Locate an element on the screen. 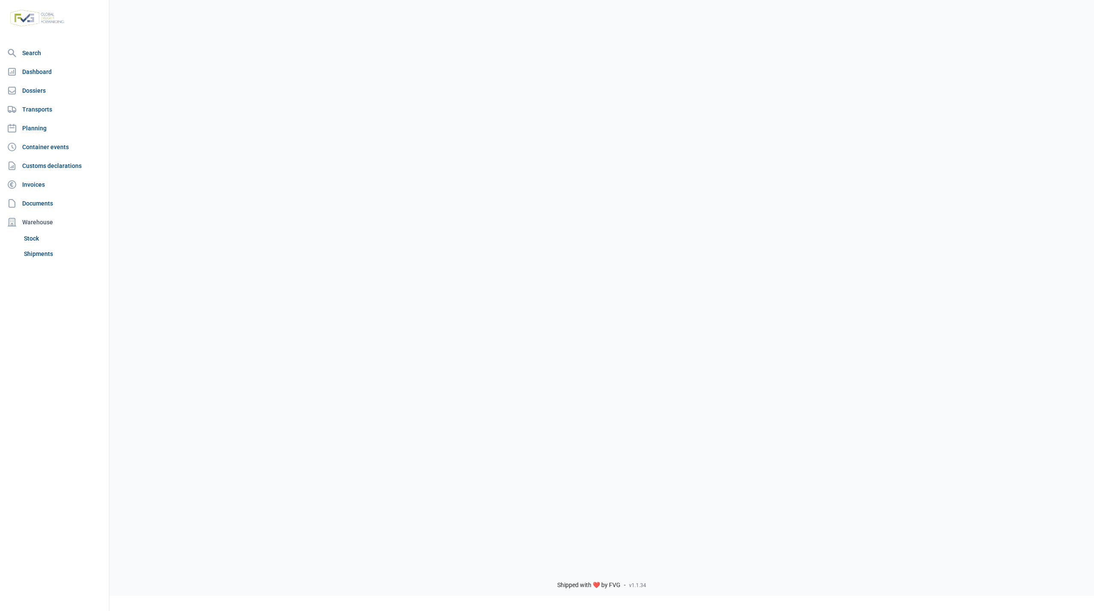  a: Customs declarations is located at coordinates (54, 166).